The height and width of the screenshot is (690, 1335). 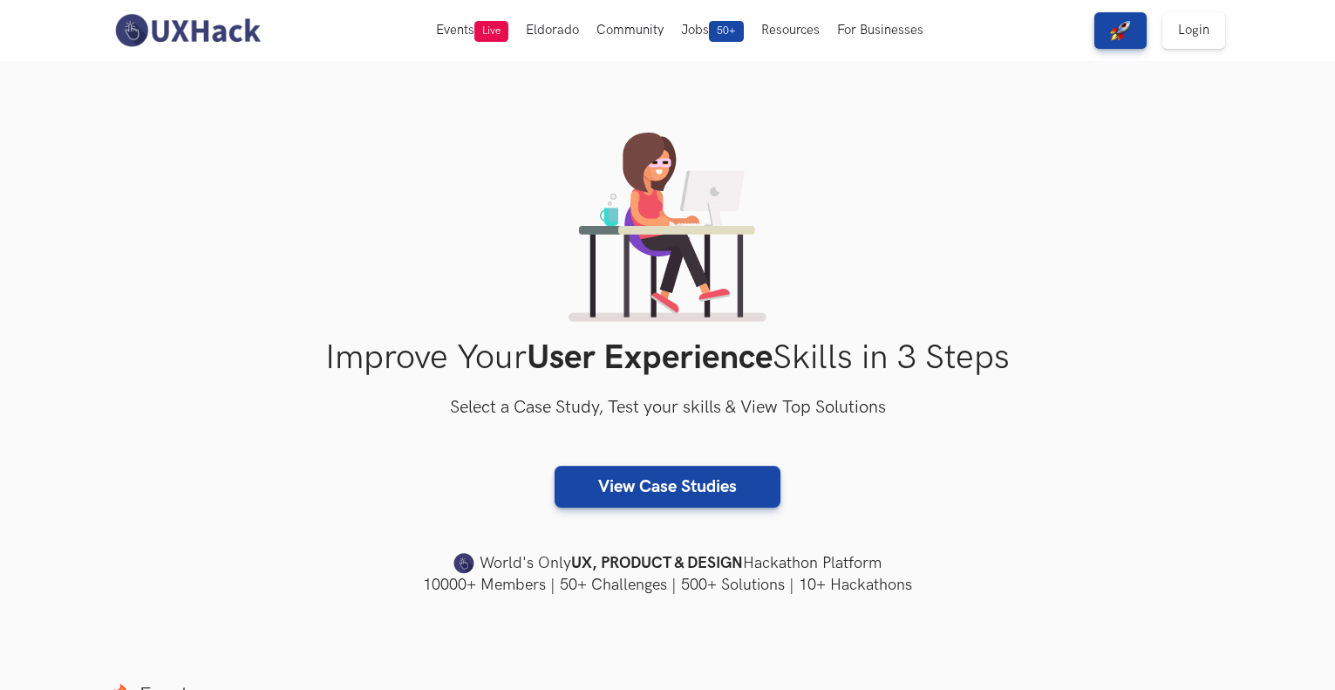 What do you see at coordinates (657, 563) in the screenshot?
I see `strong: UX, PRODUCT & DESIGN` at bounding box center [657, 563].